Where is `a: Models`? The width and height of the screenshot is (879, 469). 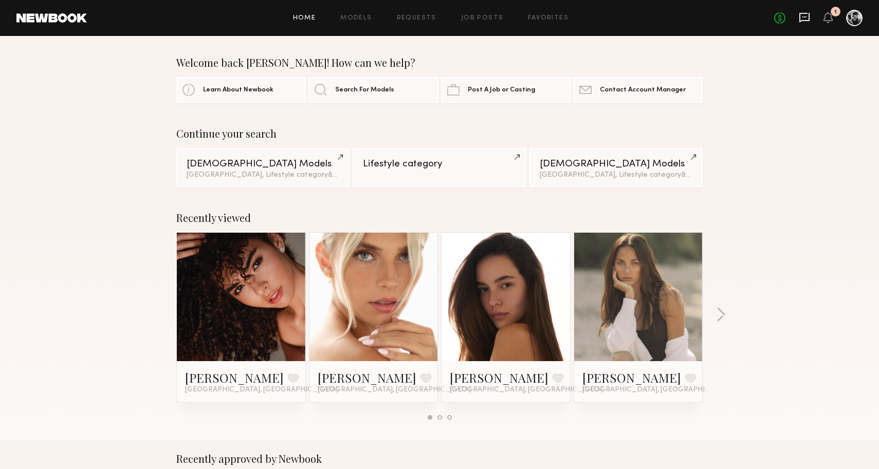
a: Models is located at coordinates (356, 18).